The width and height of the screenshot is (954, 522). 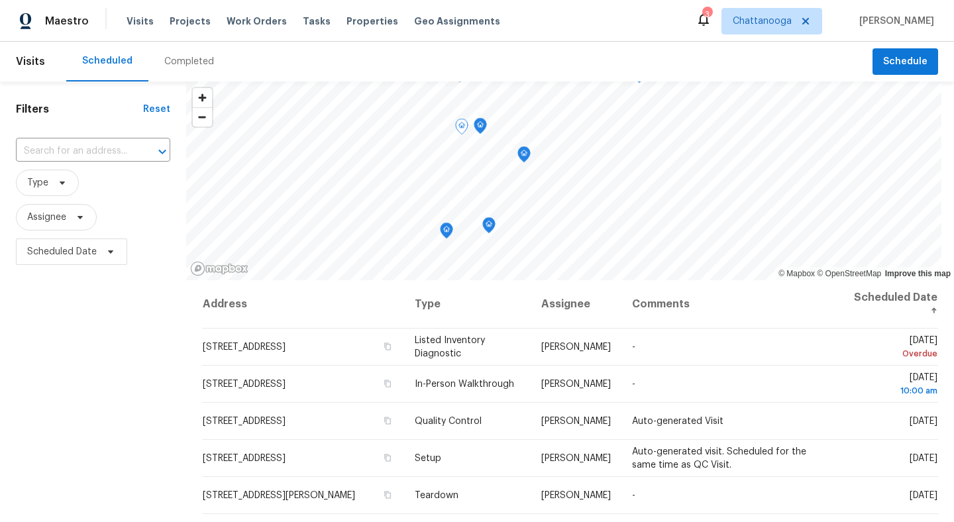 I want to click on button: Open, so click(x=162, y=152).